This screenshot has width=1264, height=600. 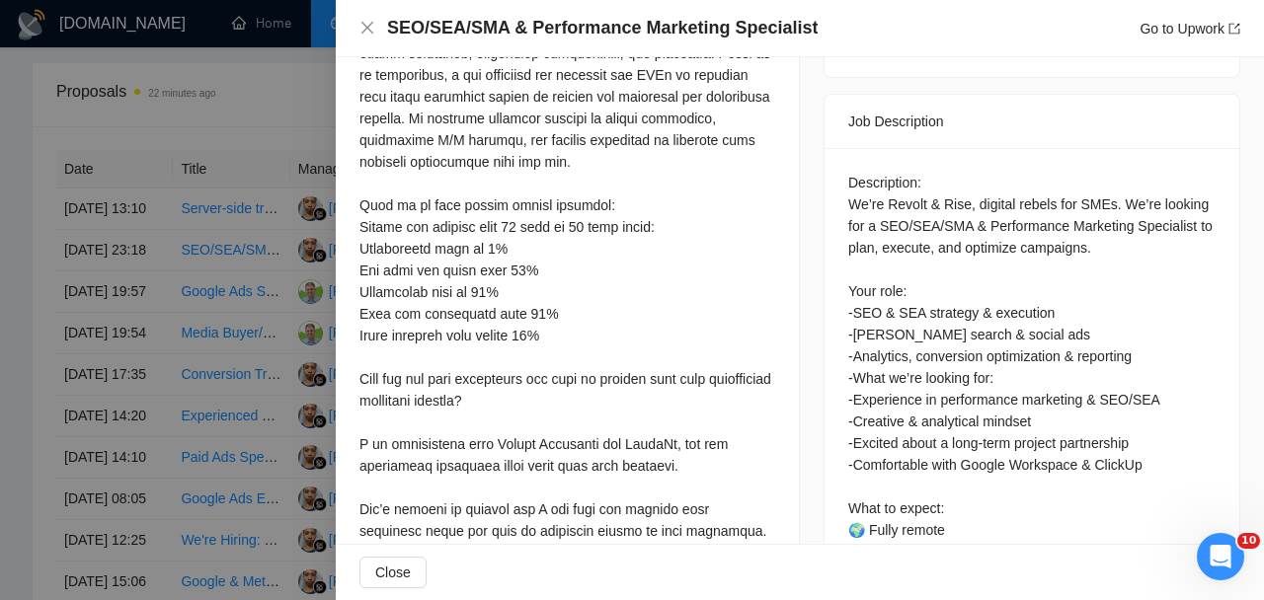 What do you see at coordinates (1248, 541) in the screenshot?
I see `span: 10` at bounding box center [1248, 541].